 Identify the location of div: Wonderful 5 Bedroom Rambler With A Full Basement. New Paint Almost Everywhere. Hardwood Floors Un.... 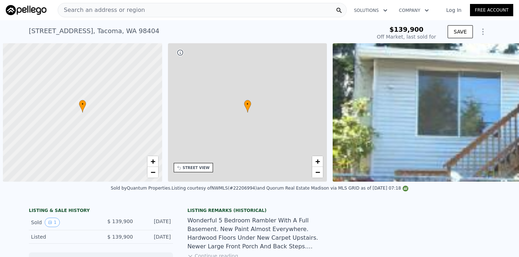
(260, 234).